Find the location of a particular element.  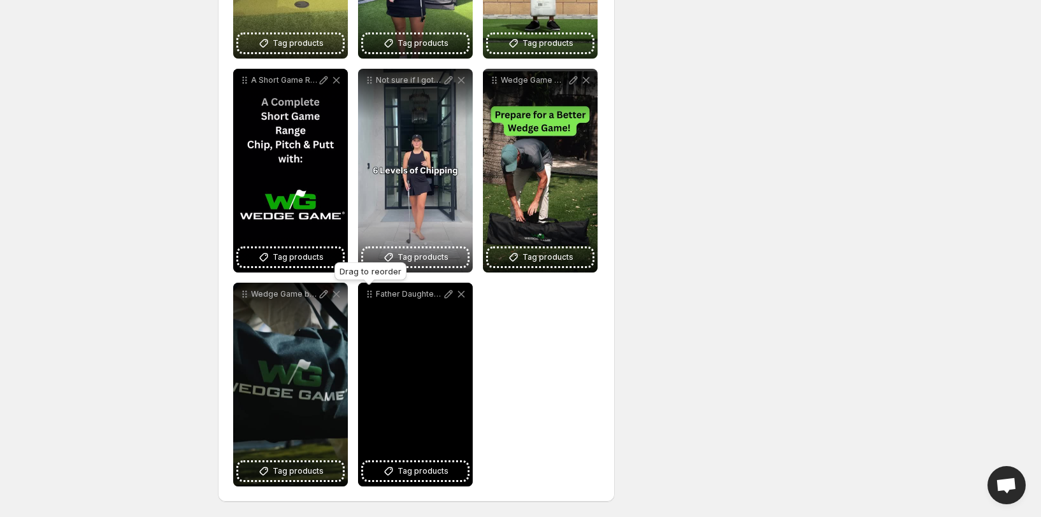

div: Father Daughter Fun!Tag products is located at coordinates (415, 385).